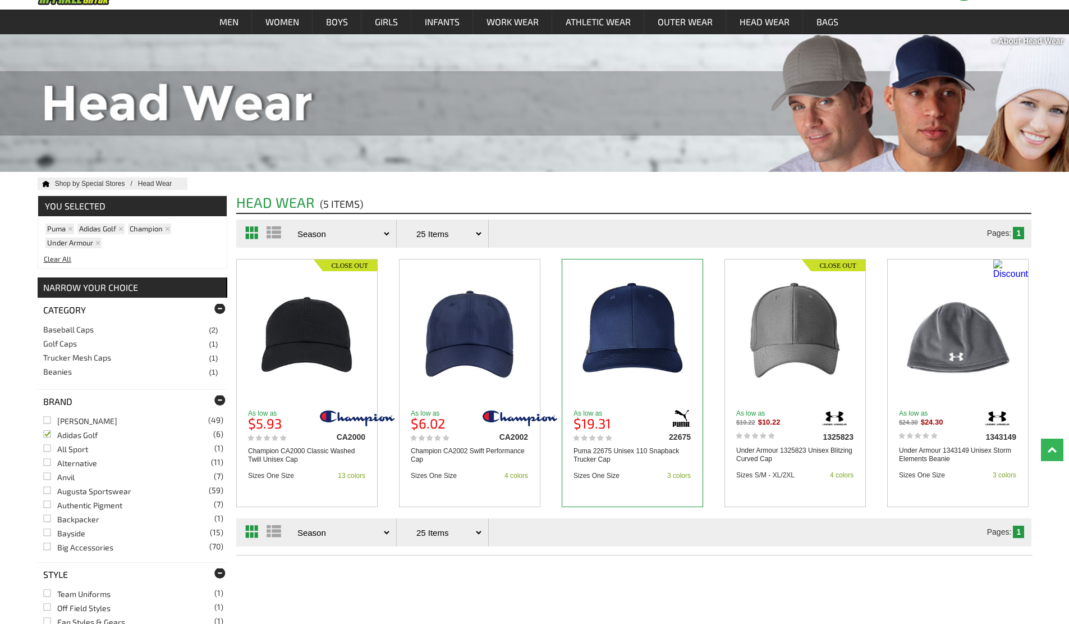 Image resolution: width=1069 pixels, height=624 pixels. I want to click on a: Girls, so click(386, 22).